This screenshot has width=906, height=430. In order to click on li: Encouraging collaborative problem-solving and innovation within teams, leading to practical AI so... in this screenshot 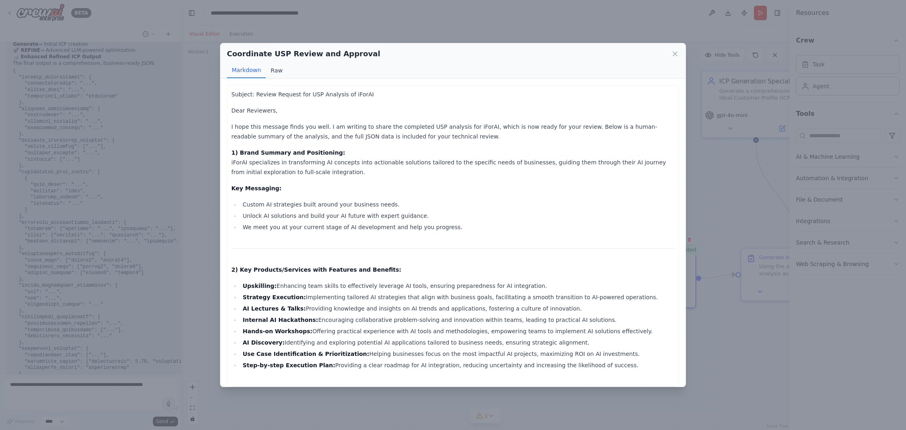, I will do `click(457, 319)`.